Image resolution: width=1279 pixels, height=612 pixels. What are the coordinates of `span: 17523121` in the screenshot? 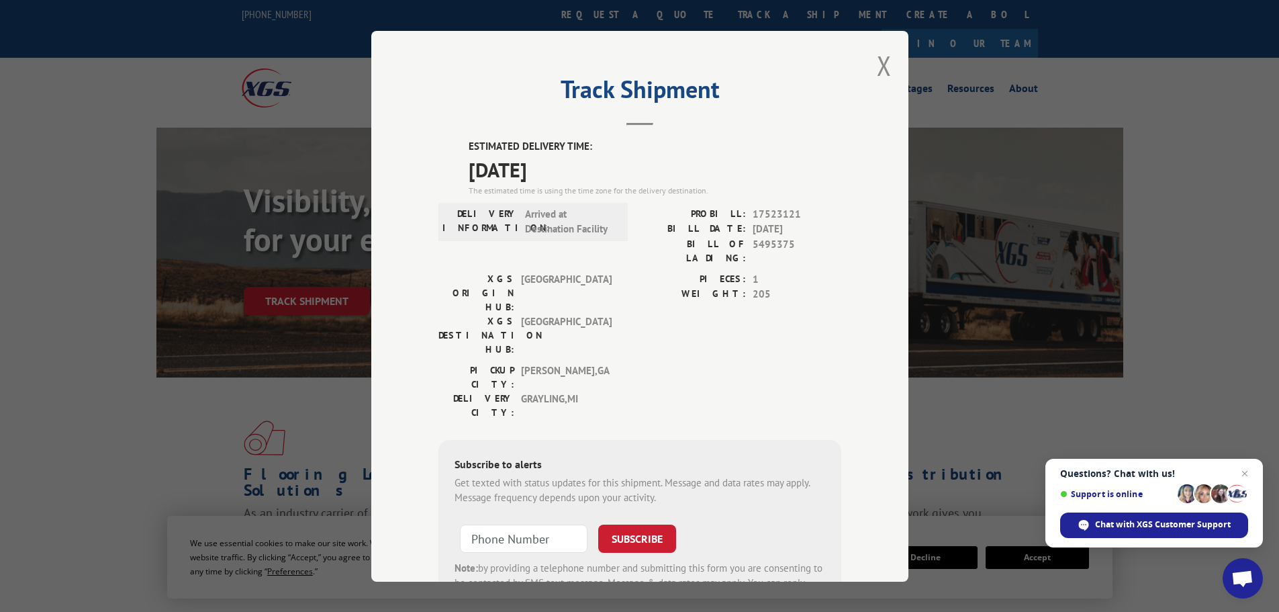 It's located at (797, 214).